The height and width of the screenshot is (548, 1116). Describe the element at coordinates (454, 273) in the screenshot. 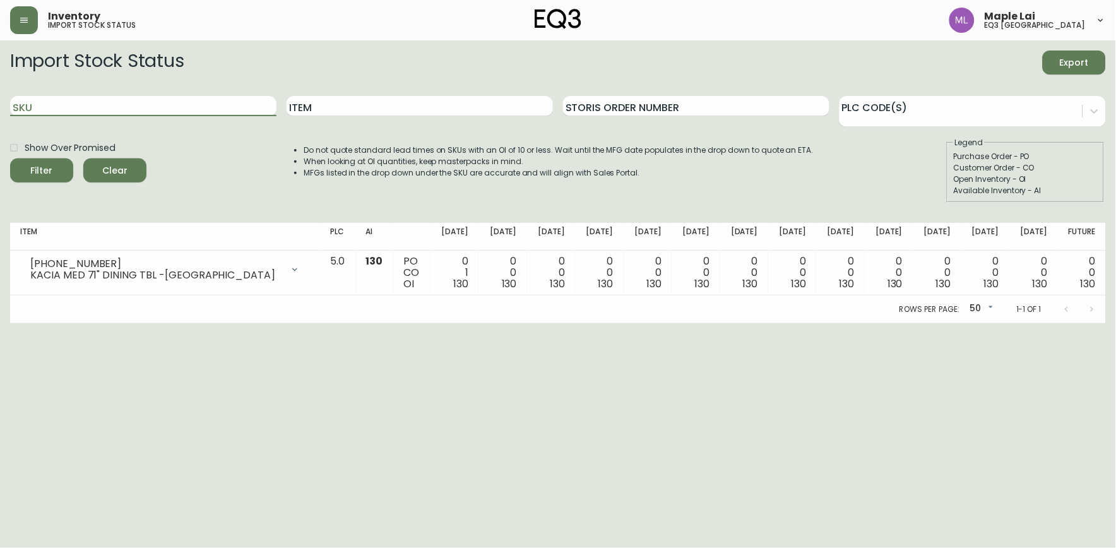

I see `div: 0 1` at that location.